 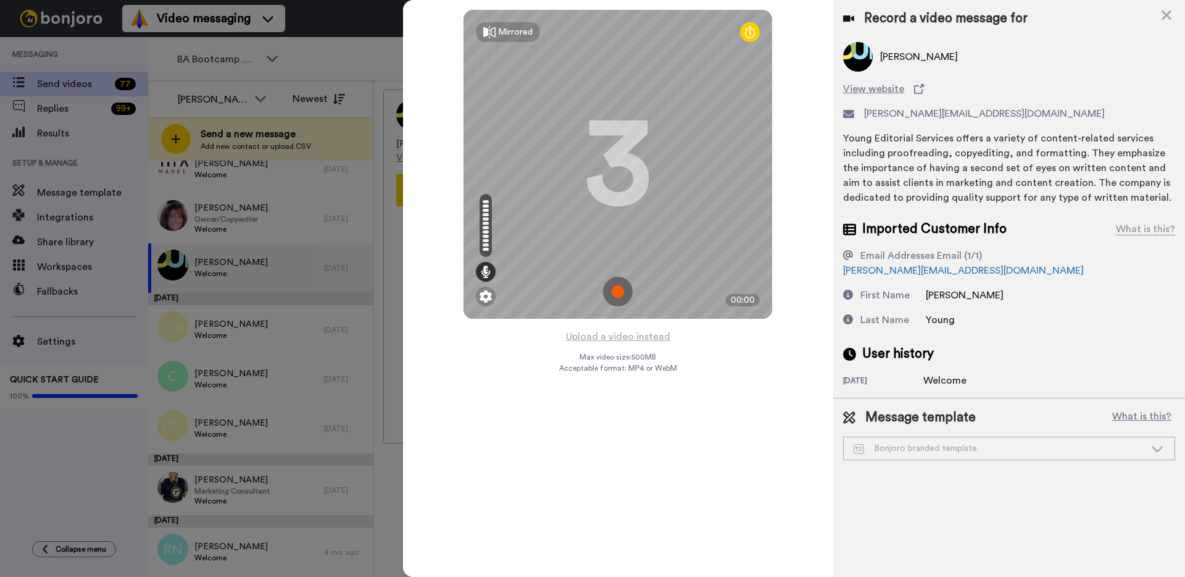 I want to click on div: 3, so click(x=618, y=164).